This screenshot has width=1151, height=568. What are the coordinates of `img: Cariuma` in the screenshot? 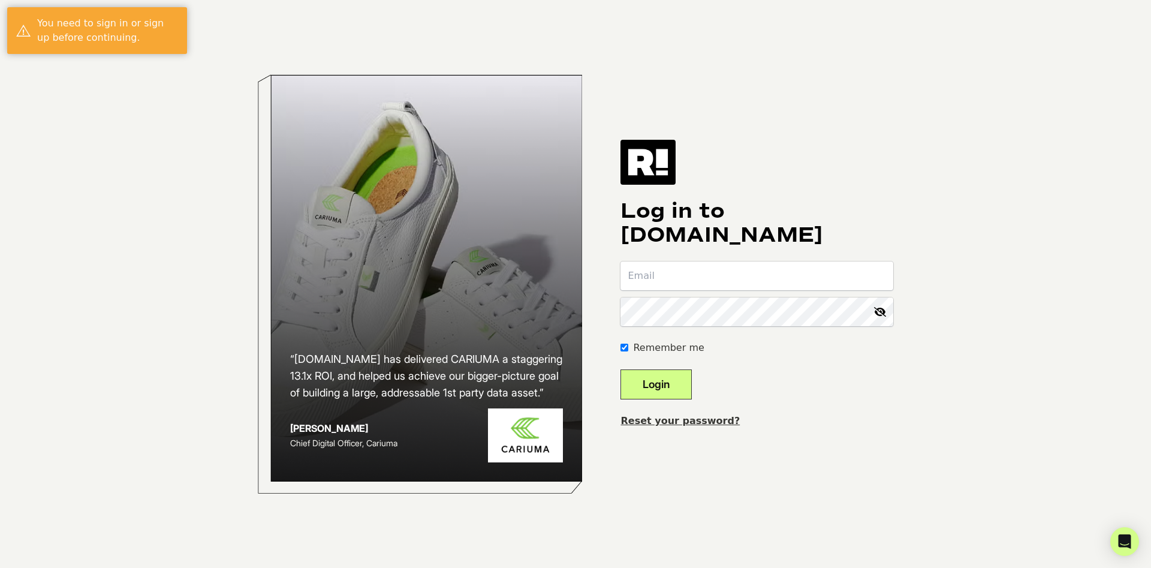 It's located at (525, 435).